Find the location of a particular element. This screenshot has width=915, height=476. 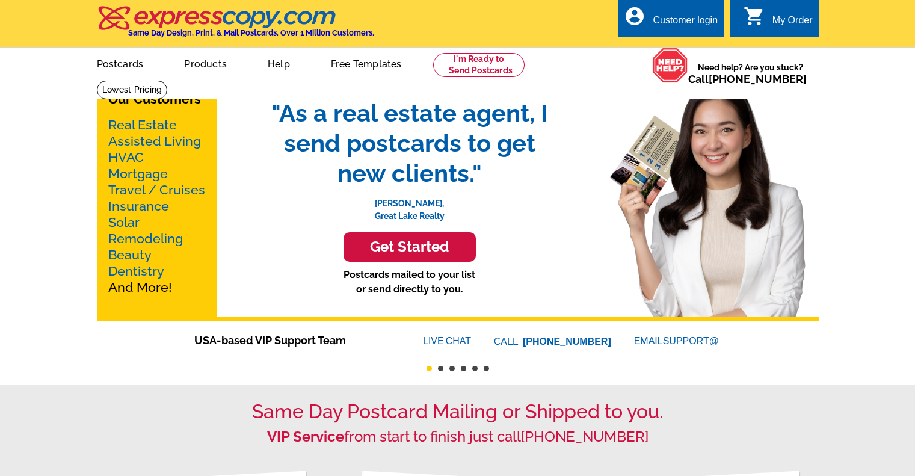

a: HVAC is located at coordinates (126, 157).